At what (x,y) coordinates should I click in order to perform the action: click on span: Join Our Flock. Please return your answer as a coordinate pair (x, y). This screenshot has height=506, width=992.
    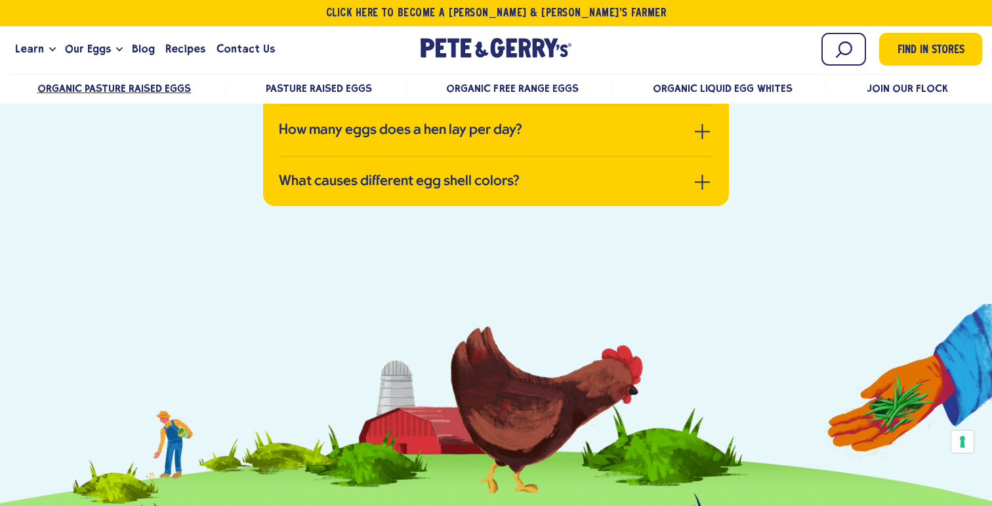
    Looking at the image, I should click on (908, 88).